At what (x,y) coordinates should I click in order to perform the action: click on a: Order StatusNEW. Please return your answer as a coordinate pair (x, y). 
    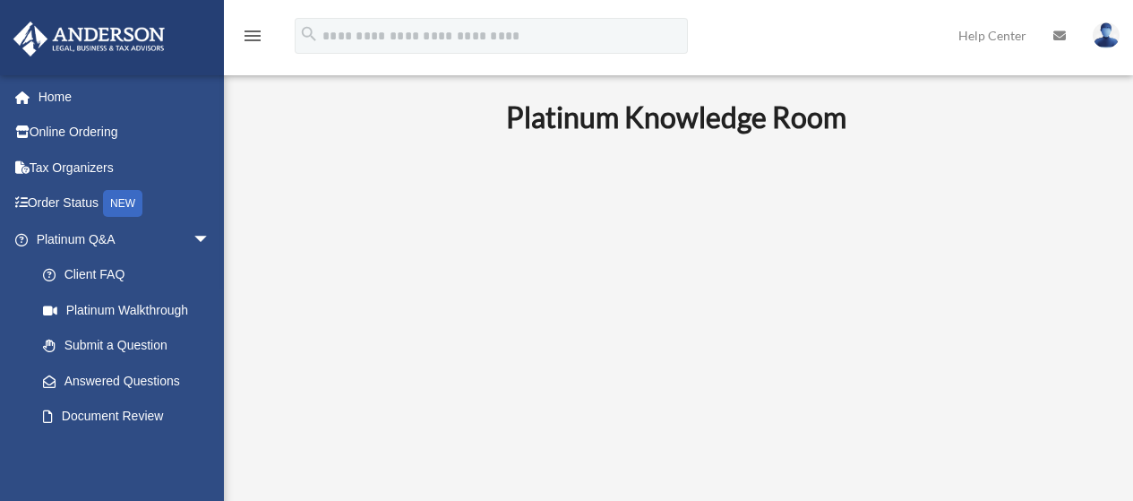
    Looking at the image, I should click on (124, 203).